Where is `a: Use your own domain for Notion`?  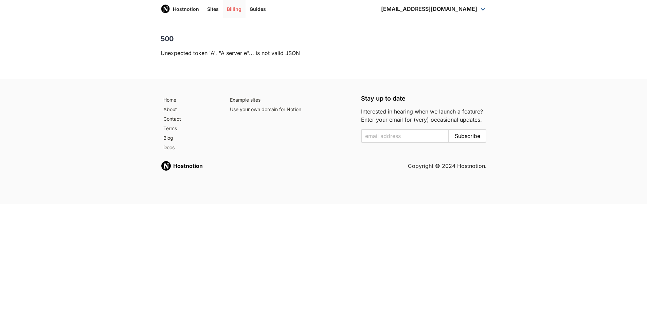 a: Use your own domain for Notion is located at coordinates (290, 109).